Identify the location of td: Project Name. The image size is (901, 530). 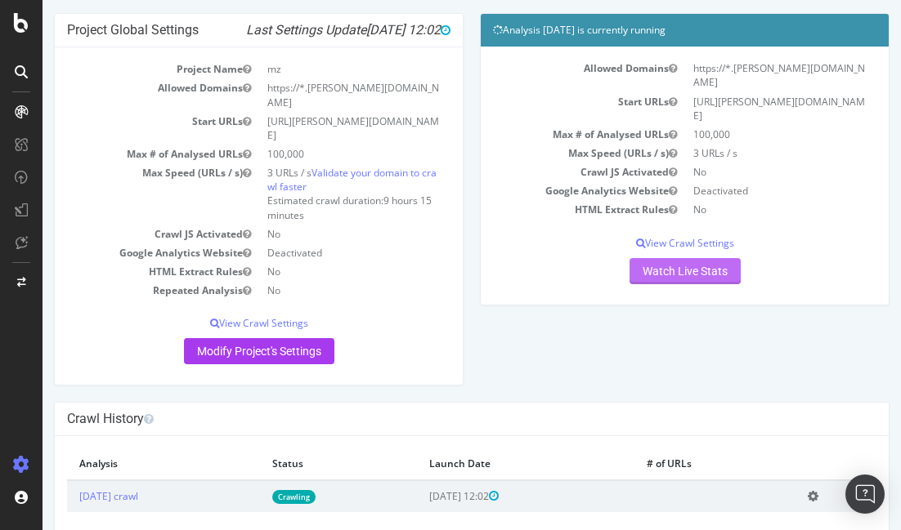
(120, 69).